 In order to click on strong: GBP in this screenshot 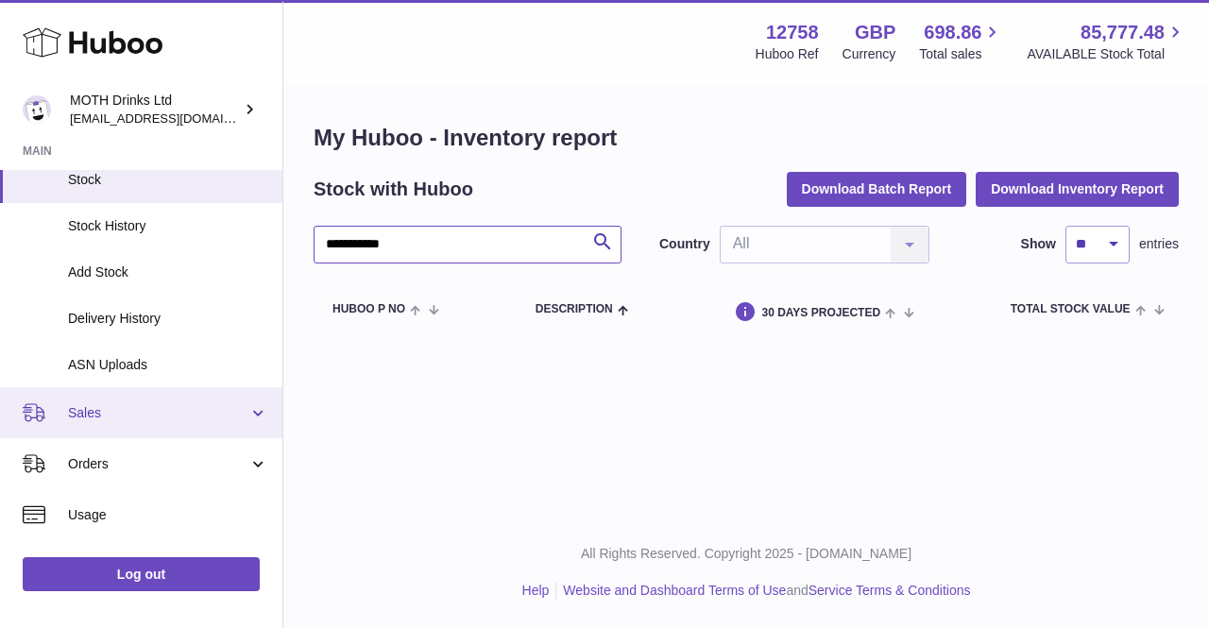, I will do `click(874, 32)`.